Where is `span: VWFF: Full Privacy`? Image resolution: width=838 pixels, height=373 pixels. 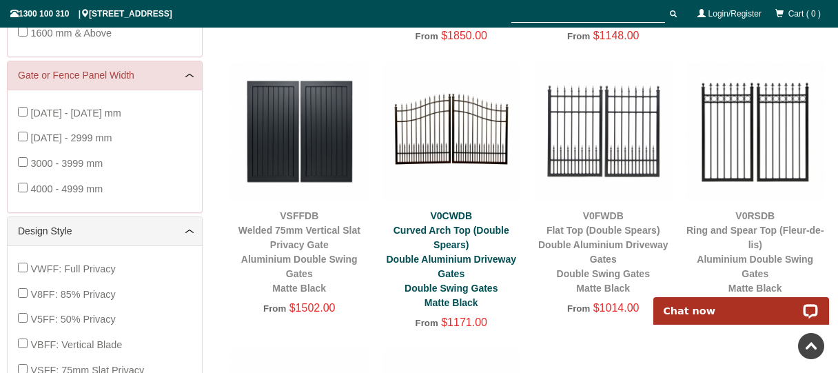 span: VWFF: Full Privacy is located at coordinates (72, 269).